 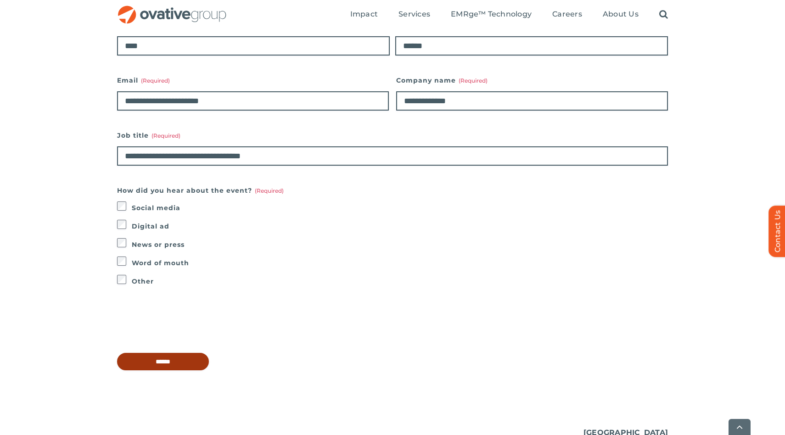 What do you see at coordinates (364, 15) in the screenshot?
I see `a: Impact` at bounding box center [364, 15].